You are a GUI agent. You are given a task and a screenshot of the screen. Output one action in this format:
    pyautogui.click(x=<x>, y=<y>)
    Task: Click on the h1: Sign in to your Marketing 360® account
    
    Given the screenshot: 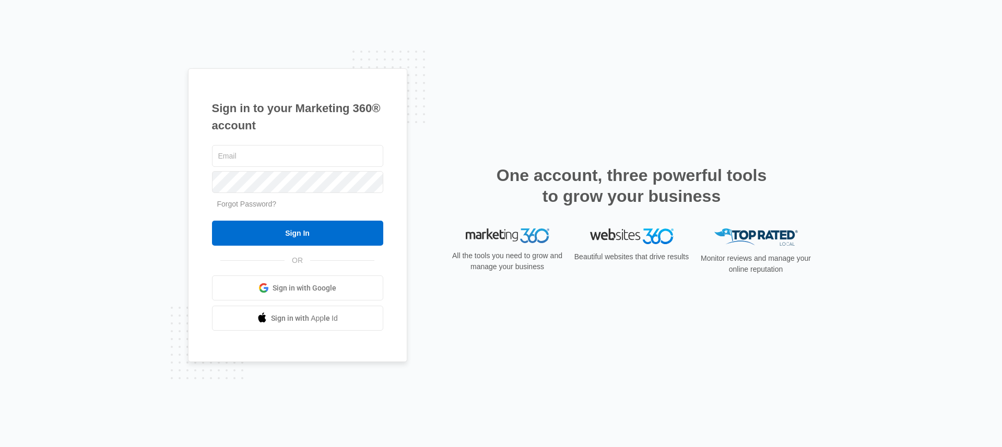 What is the action you would take?
    pyautogui.click(x=298, y=117)
    